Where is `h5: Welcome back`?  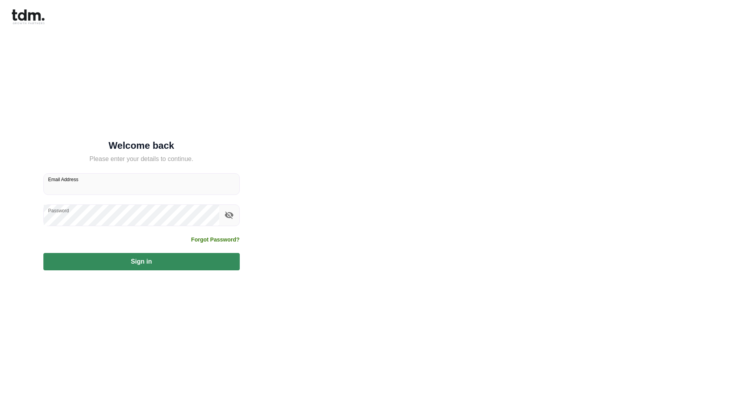
h5: Welcome back is located at coordinates (142, 146).